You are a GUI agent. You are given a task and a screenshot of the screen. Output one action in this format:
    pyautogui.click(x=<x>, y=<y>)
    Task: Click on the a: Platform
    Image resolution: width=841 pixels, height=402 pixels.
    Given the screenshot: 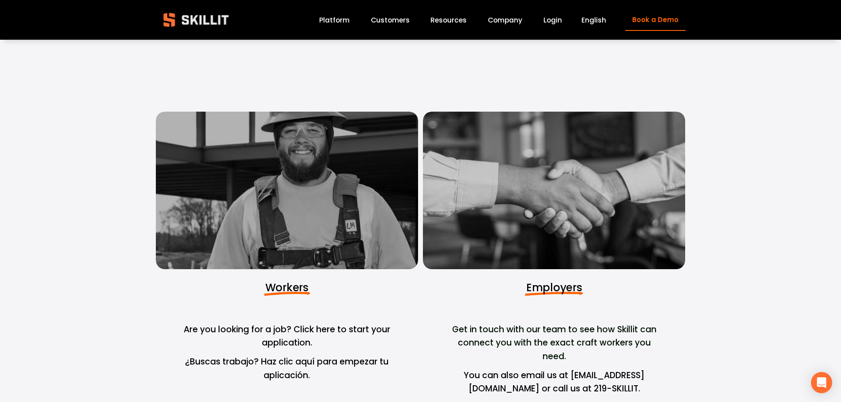 What is the action you would take?
    pyautogui.click(x=334, y=20)
    